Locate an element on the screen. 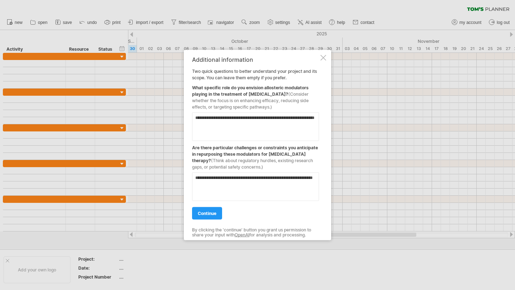 This screenshot has width=515, height=290. span: continue is located at coordinates (207, 213).